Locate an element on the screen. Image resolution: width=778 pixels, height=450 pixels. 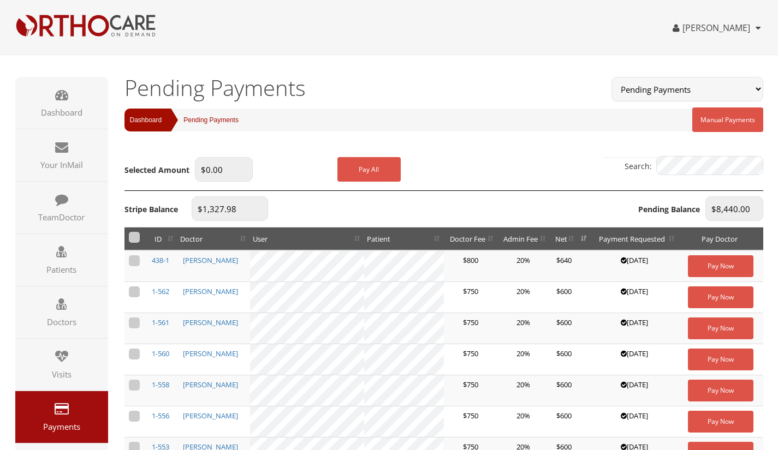
a: 438-1 is located at coordinates (160, 260).